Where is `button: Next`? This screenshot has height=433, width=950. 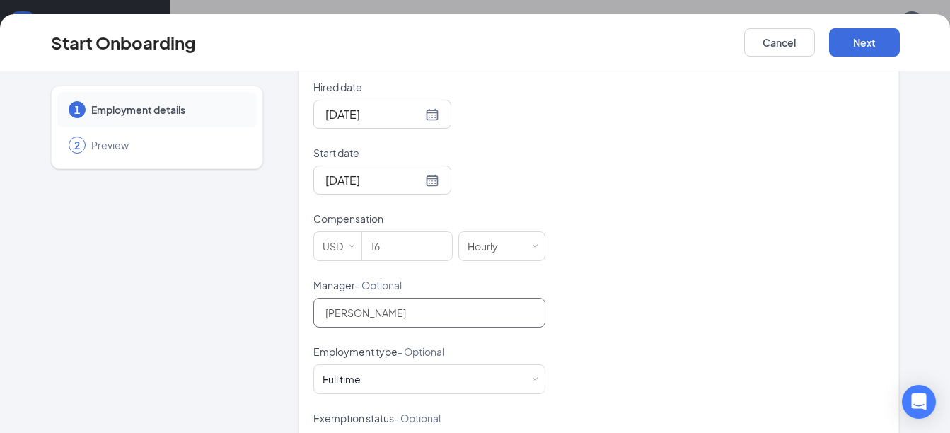
button: Next is located at coordinates (864, 42).